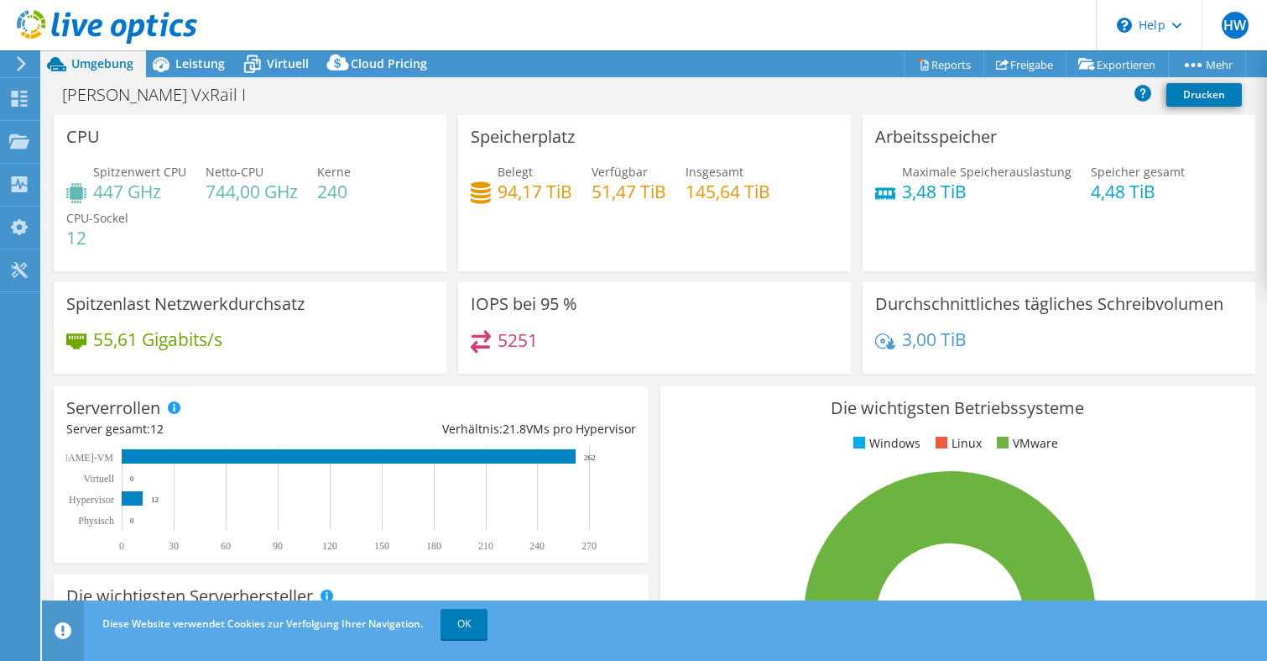  What do you see at coordinates (174, 546) in the screenshot?
I see `text: 30` at bounding box center [174, 546].